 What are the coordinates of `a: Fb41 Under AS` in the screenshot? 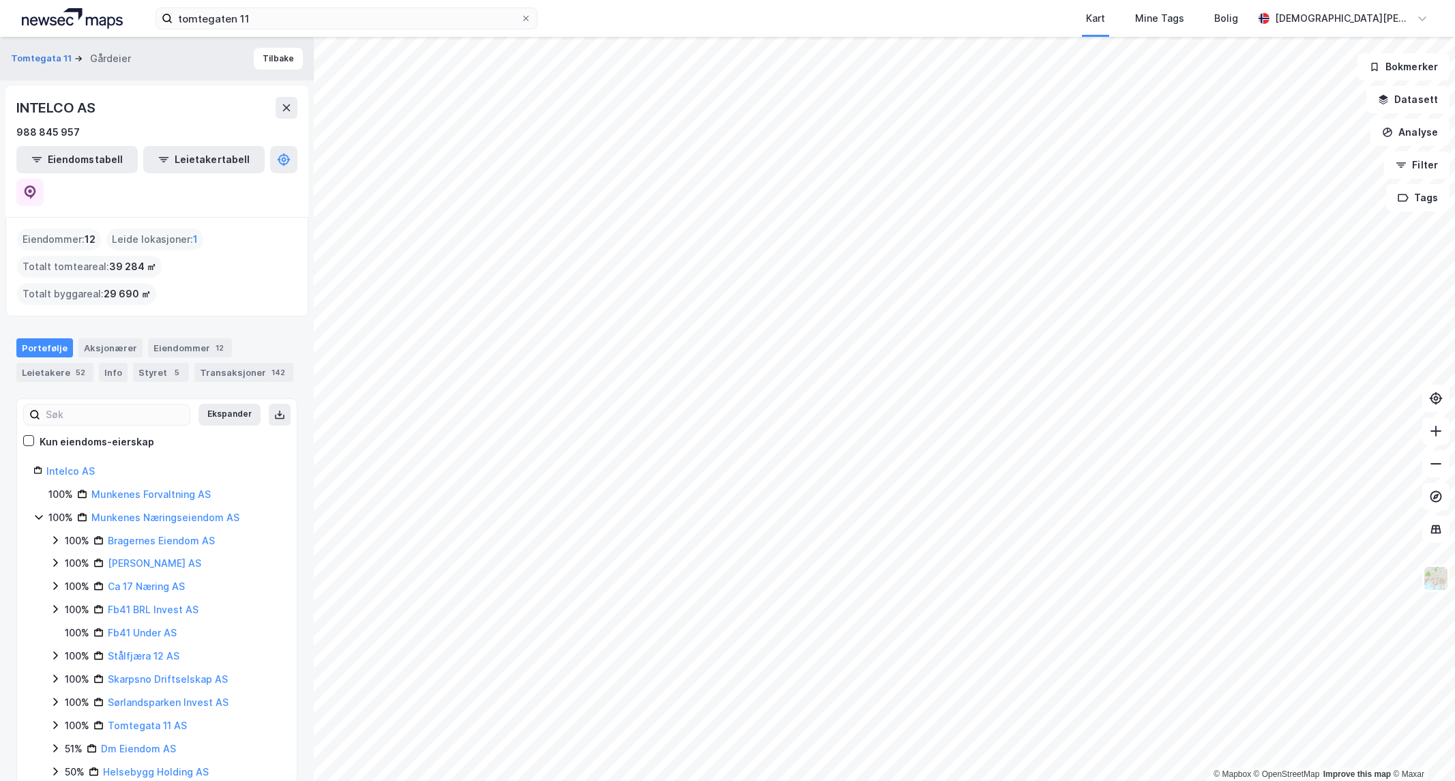 It's located at (142, 633).